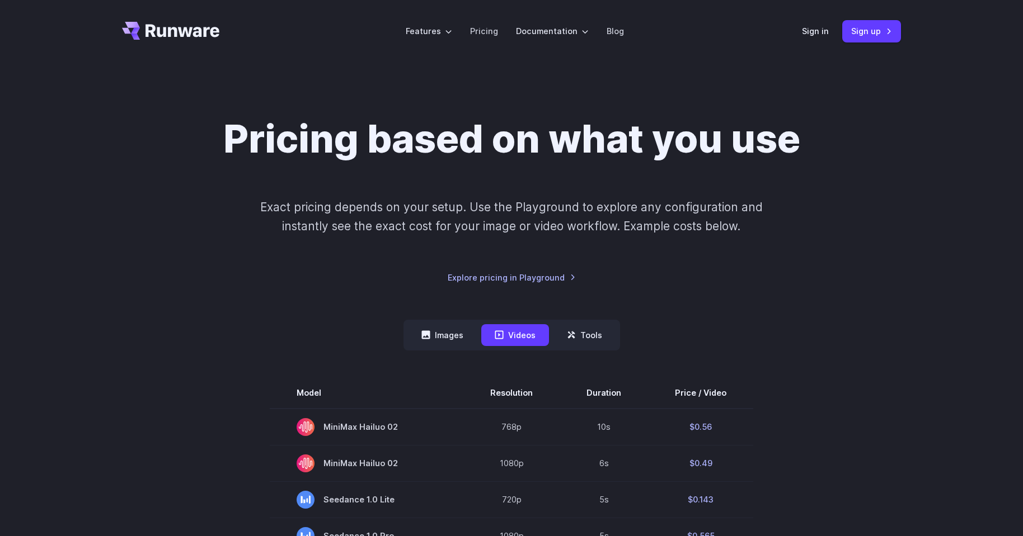 The width and height of the screenshot is (1023, 536). I want to click on a: Sign in, so click(815, 31).